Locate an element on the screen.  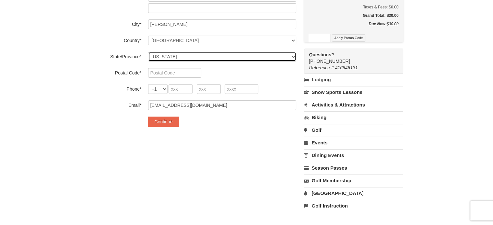
span: 416646131 is located at coordinates (347, 68).